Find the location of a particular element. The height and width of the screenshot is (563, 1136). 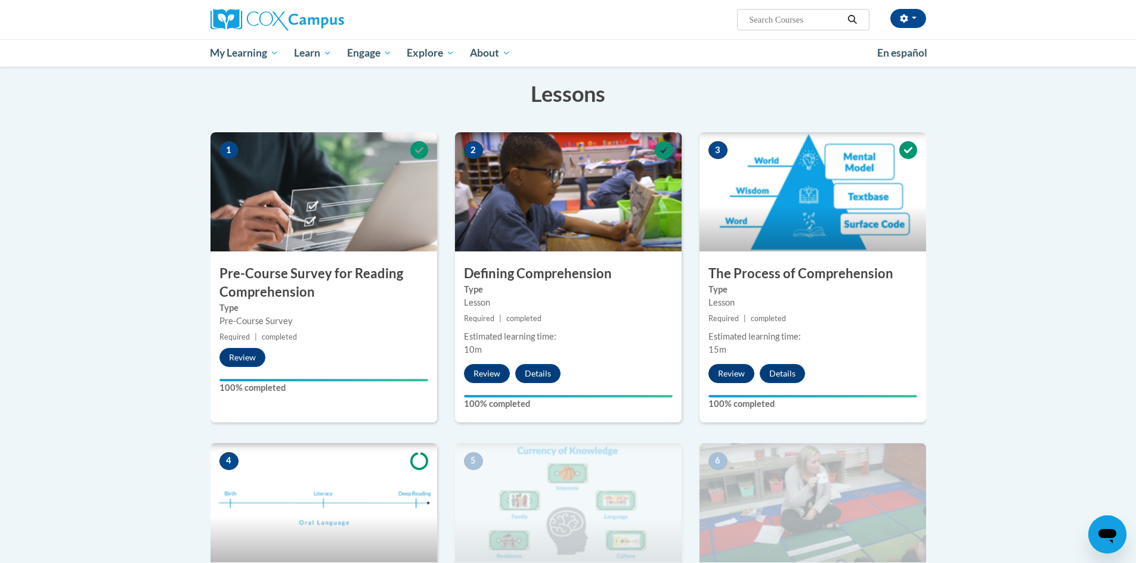

a: Cox Campus is located at coordinates (324, 20).